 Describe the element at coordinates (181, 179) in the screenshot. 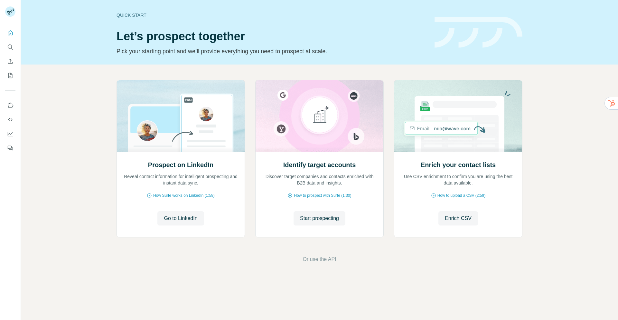

I see `p: Reveal contact information for intelligent prospecting and instant data sync.` at that location.